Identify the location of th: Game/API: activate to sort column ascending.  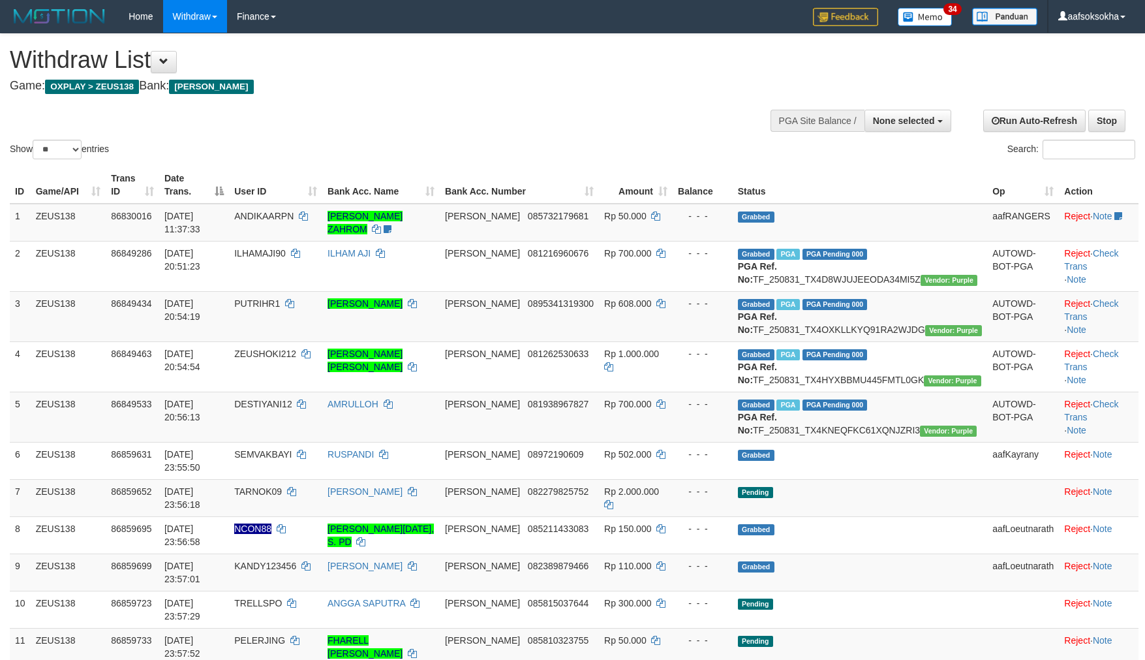
(68, 185).